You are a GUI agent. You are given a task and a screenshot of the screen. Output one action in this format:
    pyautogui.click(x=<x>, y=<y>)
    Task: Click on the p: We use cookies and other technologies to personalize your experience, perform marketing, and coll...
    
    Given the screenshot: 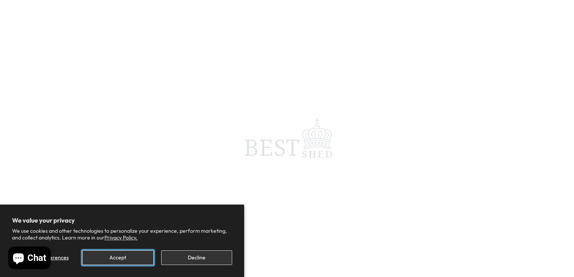 What is the action you would take?
    pyautogui.click(x=122, y=234)
    